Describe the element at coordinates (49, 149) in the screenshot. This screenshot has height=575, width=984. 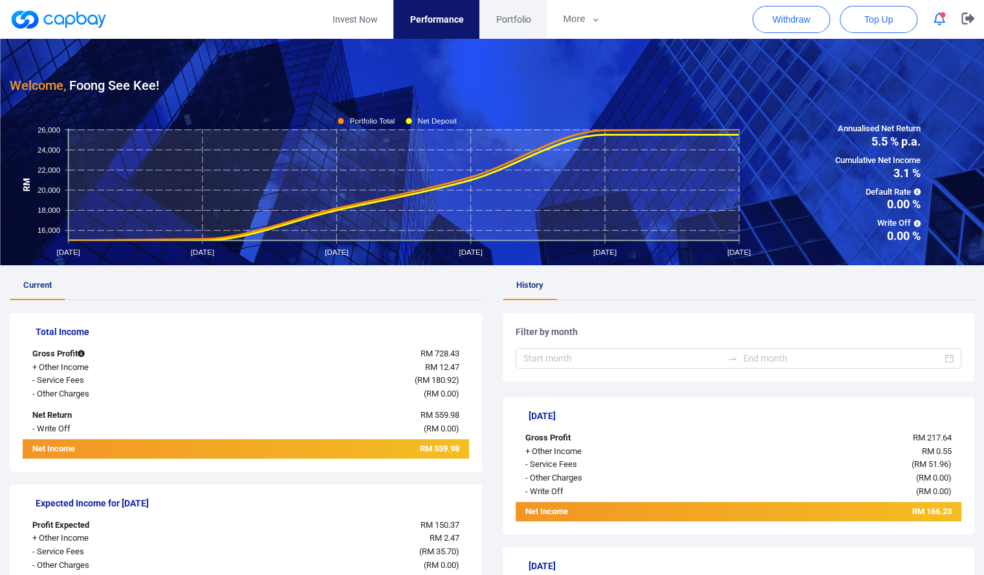
I see `tspan: 24,000` at that location.